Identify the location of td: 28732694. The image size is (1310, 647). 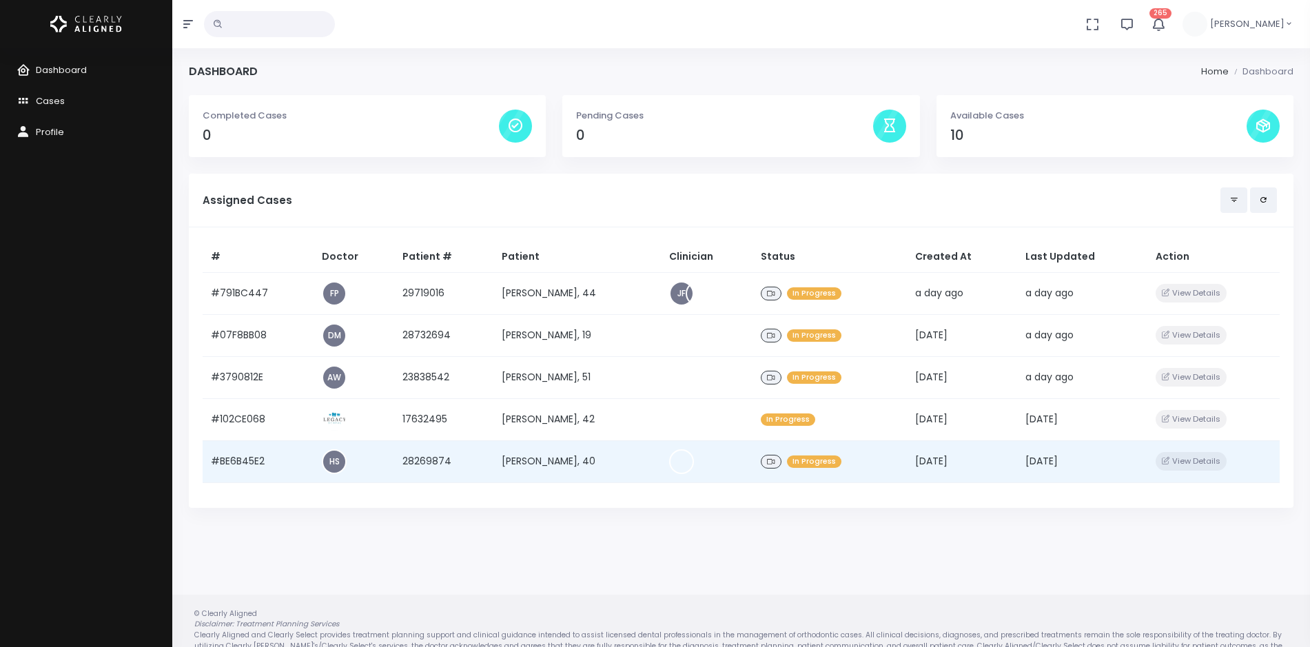
(444, 335).